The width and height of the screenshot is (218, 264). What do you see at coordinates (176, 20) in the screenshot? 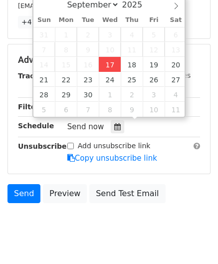
I see `span: Sat` at bounding box center [176, 20].